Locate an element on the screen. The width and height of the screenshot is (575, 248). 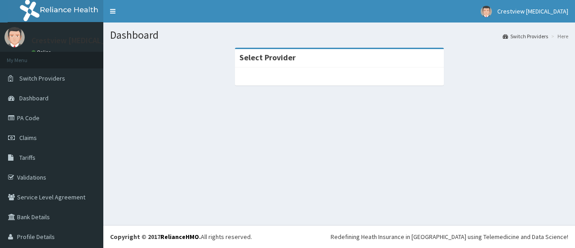
li: Here is located at coordinates (559, 36).